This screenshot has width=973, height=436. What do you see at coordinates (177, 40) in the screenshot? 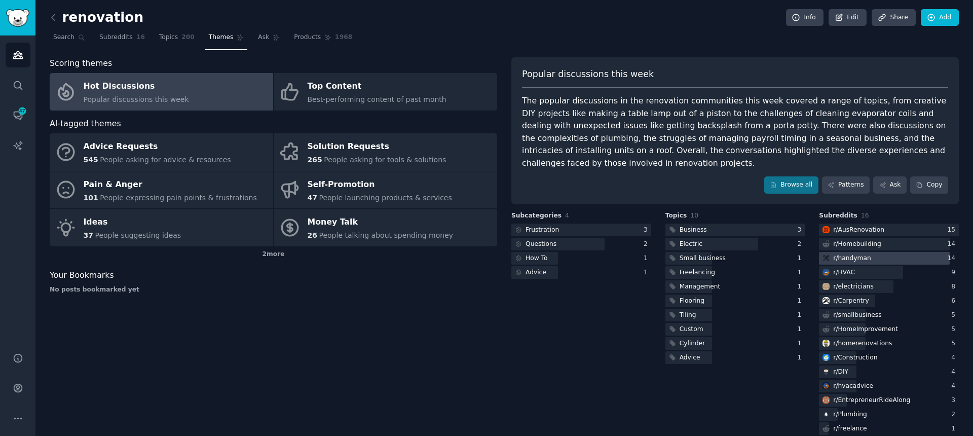
I see `a: Topics200` at bounding box center [177, 40].